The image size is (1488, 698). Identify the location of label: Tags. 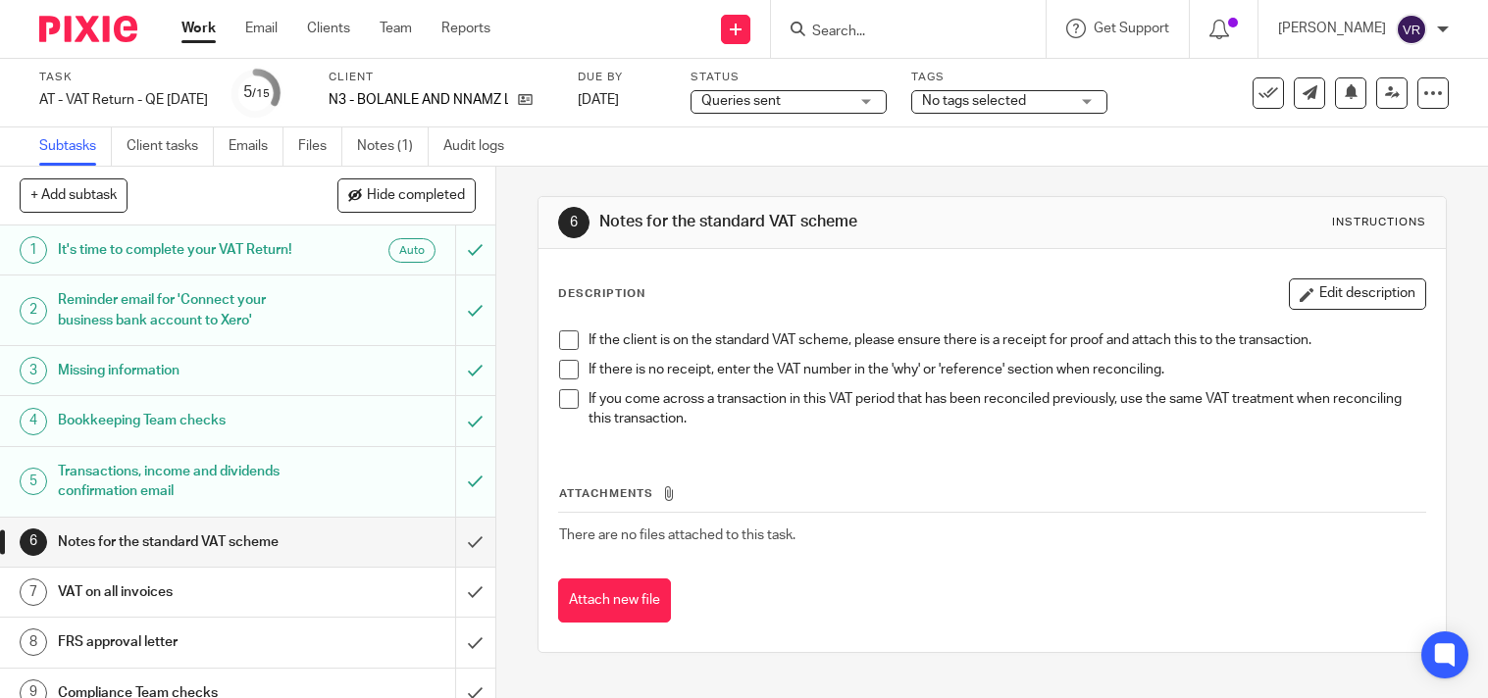
(1009, 77).